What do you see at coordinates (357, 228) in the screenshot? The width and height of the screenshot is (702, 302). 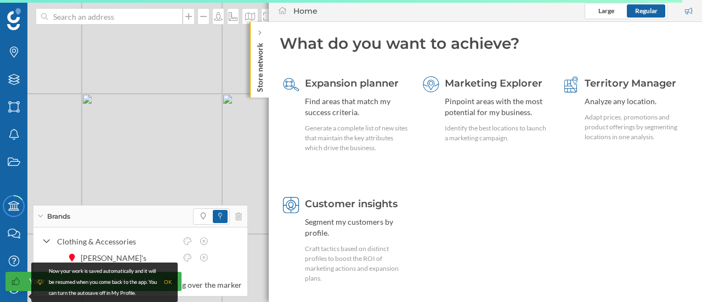 I see `div: Segment my customers by profile.` at bounding box center [357, 228].